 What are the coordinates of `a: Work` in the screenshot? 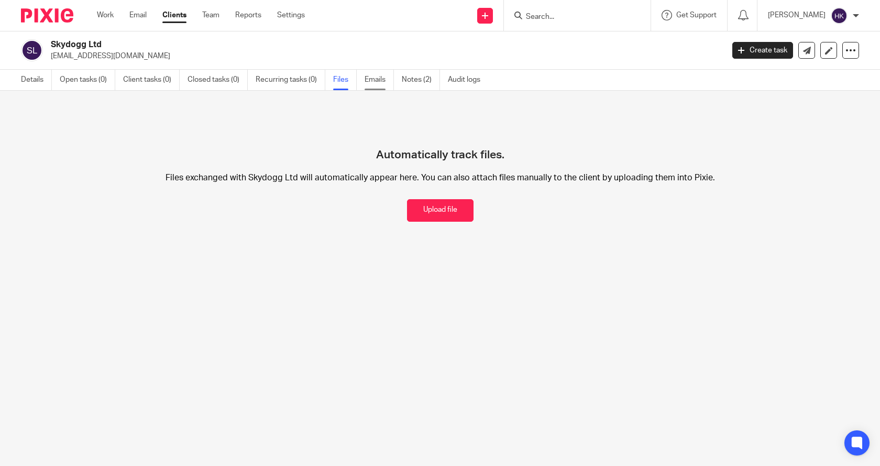 It's located at (105, 15).